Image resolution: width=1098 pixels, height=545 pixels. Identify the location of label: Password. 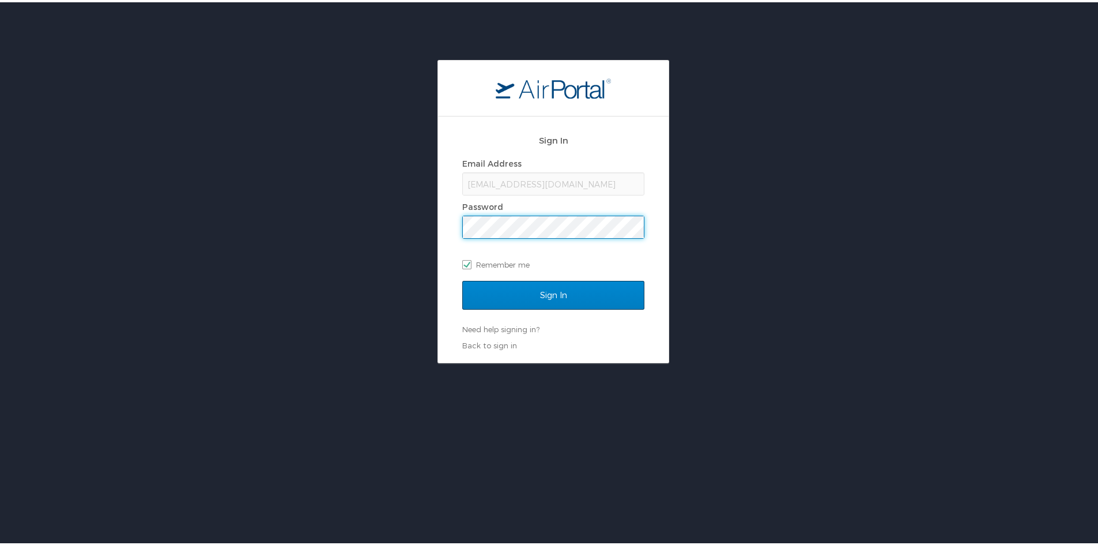
(483, 204).